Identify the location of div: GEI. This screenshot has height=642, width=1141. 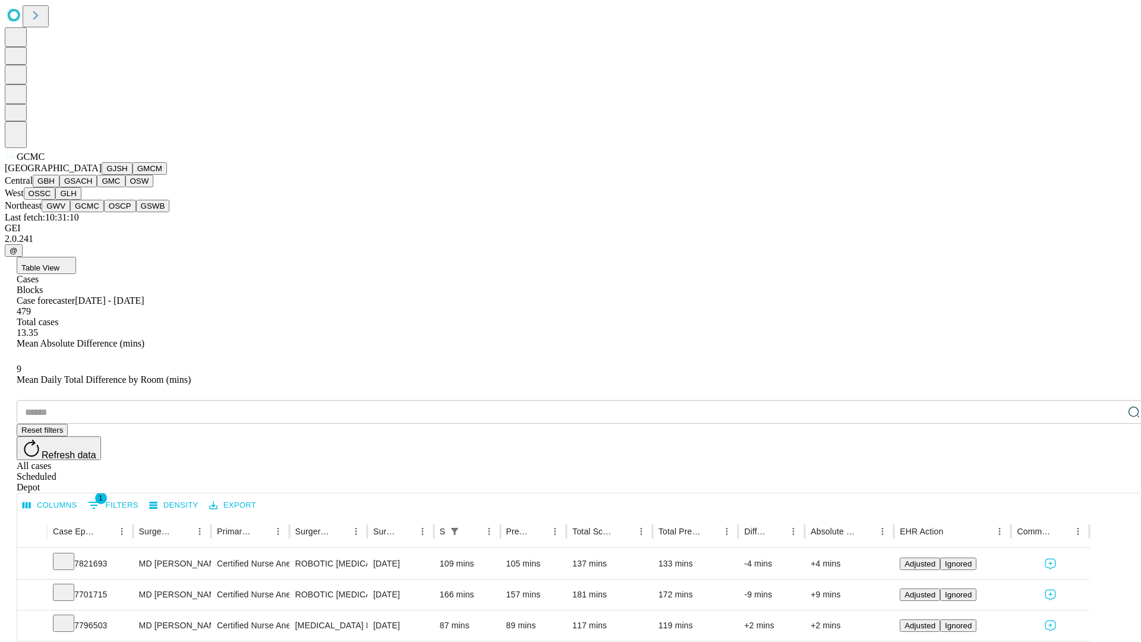
(570, 228).